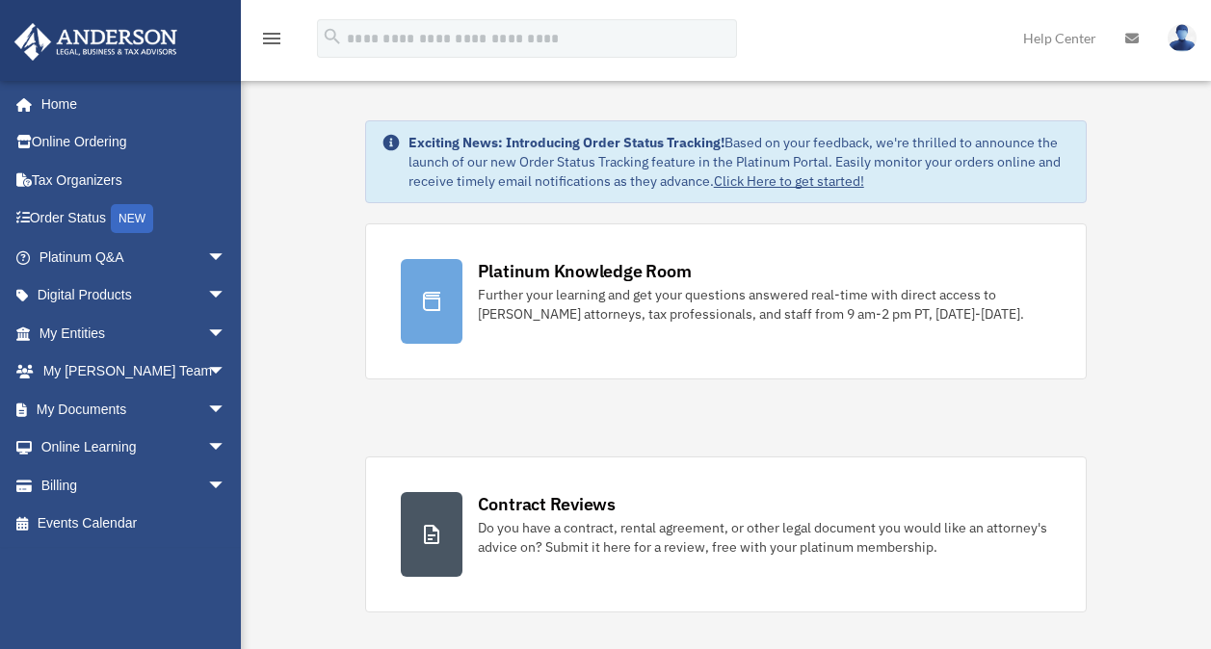 The height and width of the screenshot is (649, 1211). Describe the element at coordinates (272, 41) in the screenshot. I see `a: menu` at that location.